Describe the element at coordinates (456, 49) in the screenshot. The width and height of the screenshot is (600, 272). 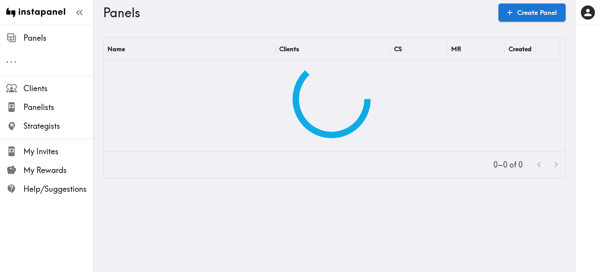
I see `div: MR` at that location.